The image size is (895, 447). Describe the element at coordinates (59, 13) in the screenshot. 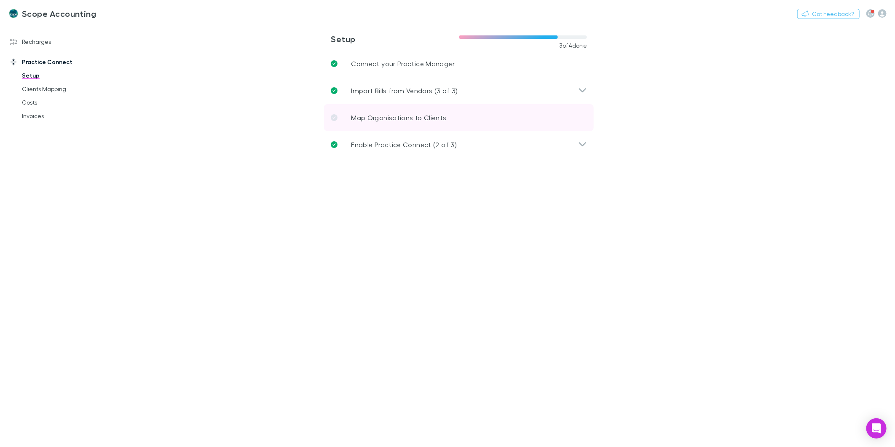

I see `h3: Scope Accounting` at that location.